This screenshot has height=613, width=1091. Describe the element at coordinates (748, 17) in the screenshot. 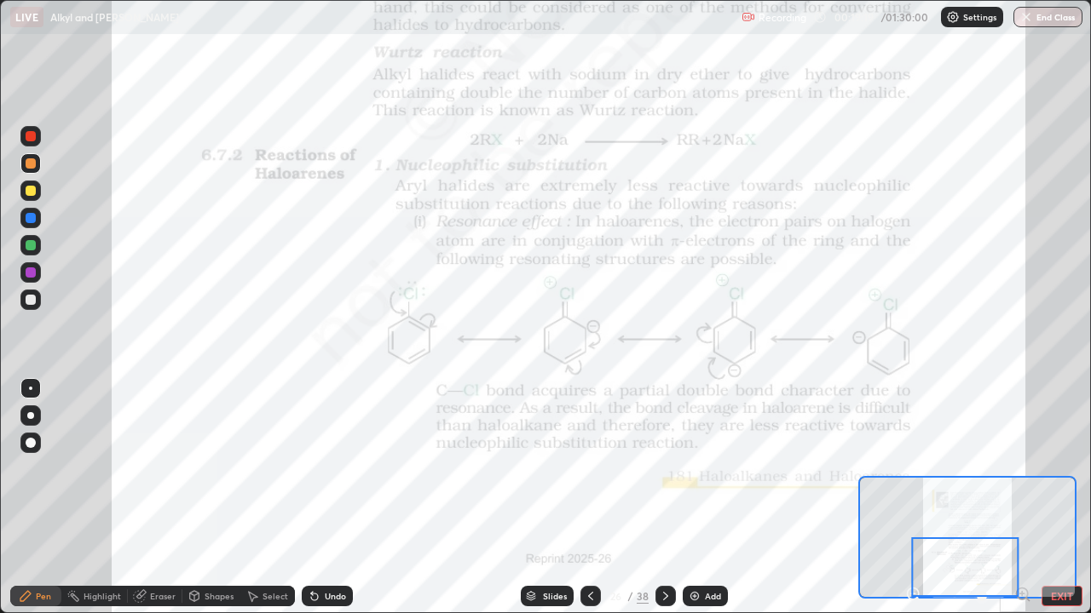

I see `img: recording.375f2c34.svg` at that location.